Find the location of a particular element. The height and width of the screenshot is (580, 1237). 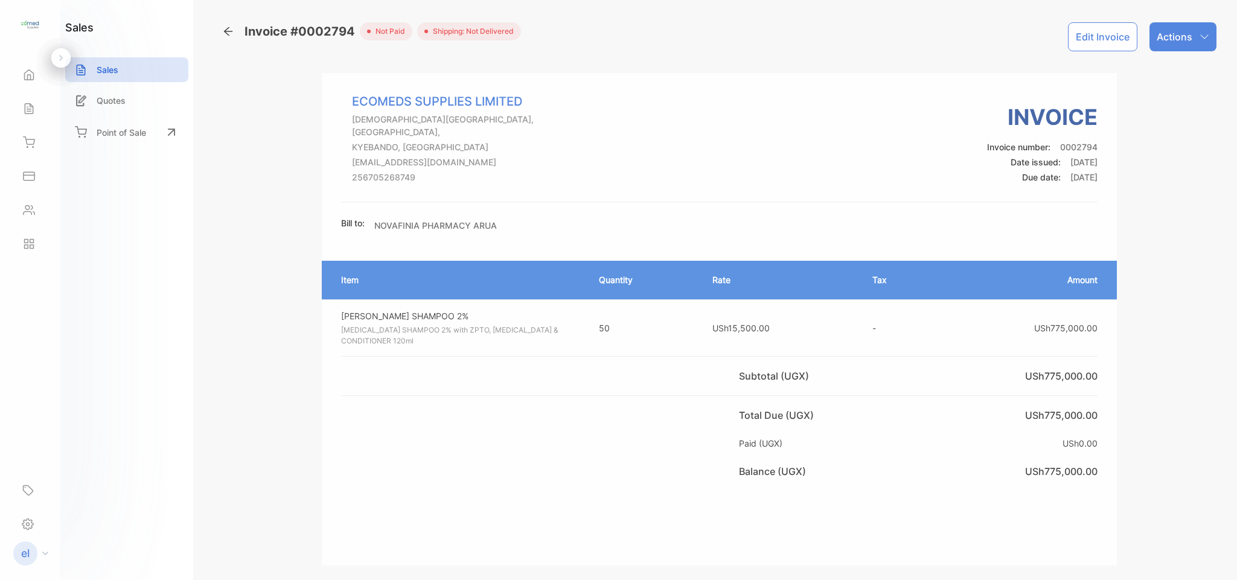

span: Shipping: Not Delivered is located at coordinates (471, 31).